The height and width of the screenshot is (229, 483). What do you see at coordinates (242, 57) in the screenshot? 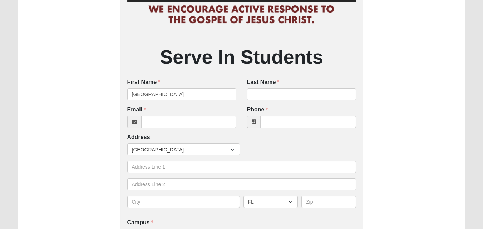
I see `h2: Serve In Students` at bounding box center [242, 57].